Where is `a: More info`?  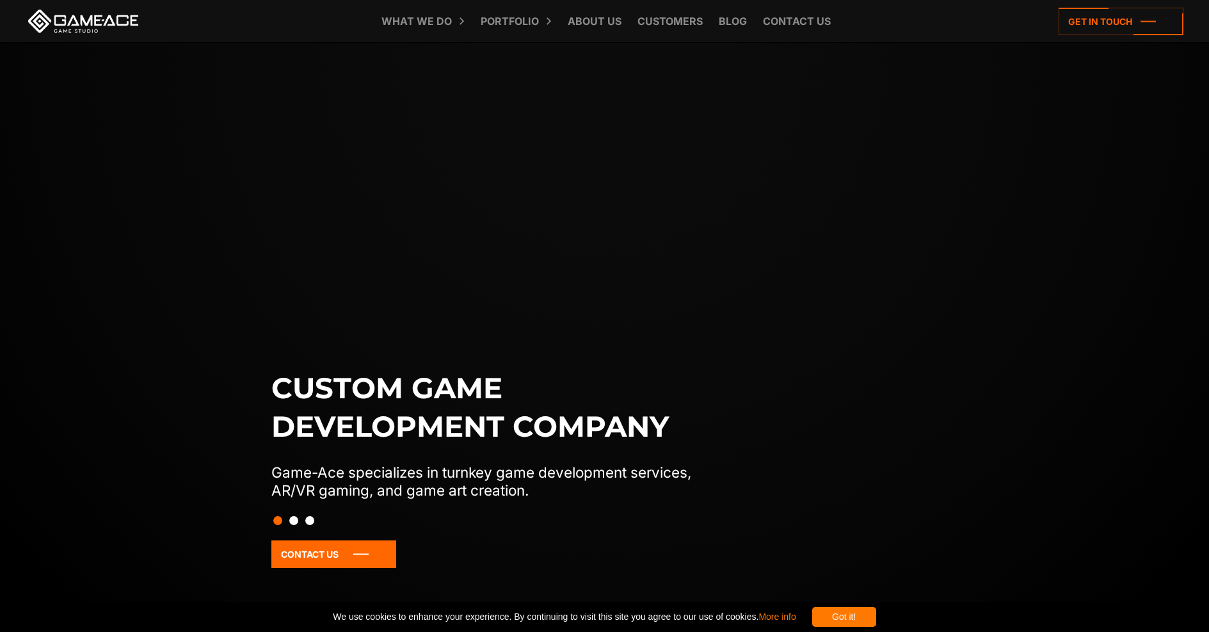
a: More info is located at coordinates (777, 617).